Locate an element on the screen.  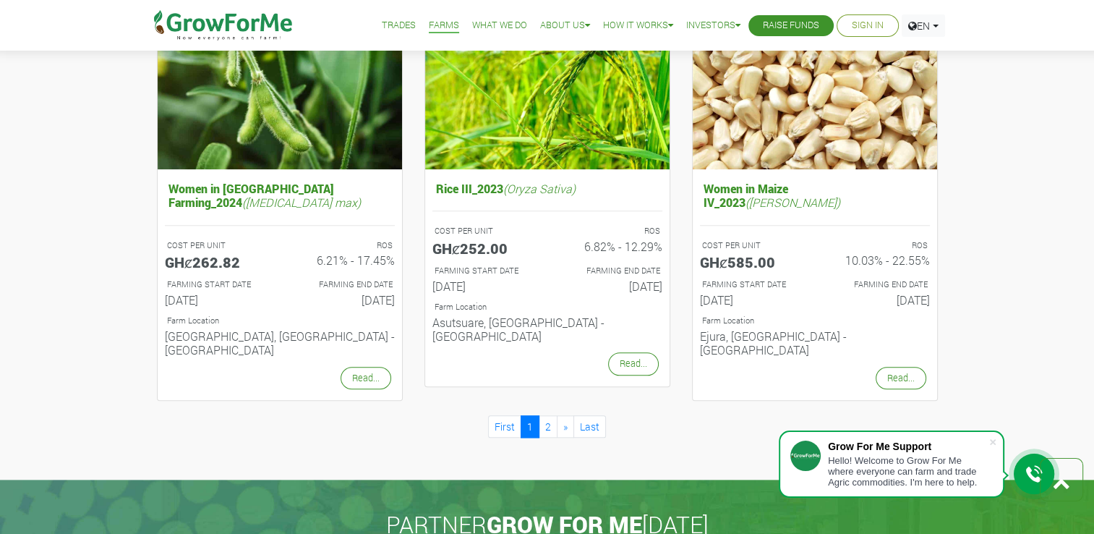
a: 1 is located at coordinates (530, 426).